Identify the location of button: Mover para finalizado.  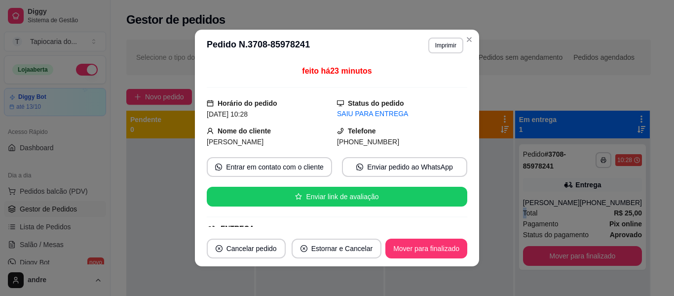
(426, 248).